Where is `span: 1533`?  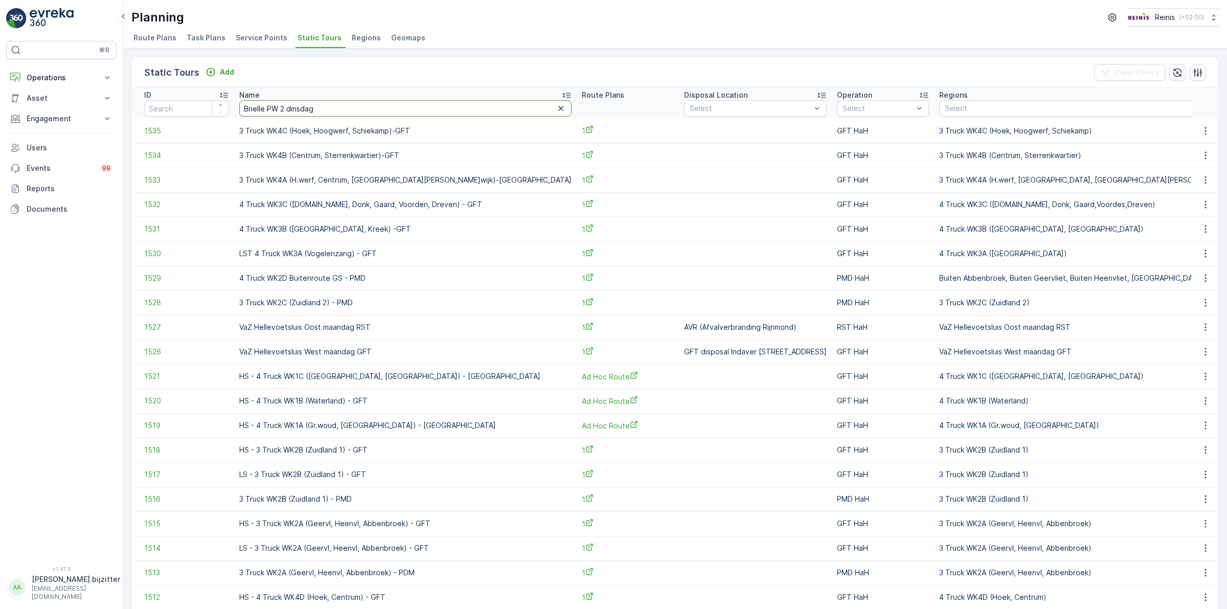
span: 1533 is located at coordinates (187, 180).